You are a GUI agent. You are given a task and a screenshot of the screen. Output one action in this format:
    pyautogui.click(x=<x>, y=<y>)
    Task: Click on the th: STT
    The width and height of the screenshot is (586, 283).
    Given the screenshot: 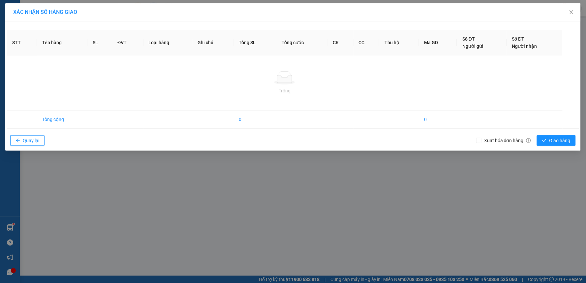 What is the action you would take?
    pyautogui.click(x=22, y=43)
    